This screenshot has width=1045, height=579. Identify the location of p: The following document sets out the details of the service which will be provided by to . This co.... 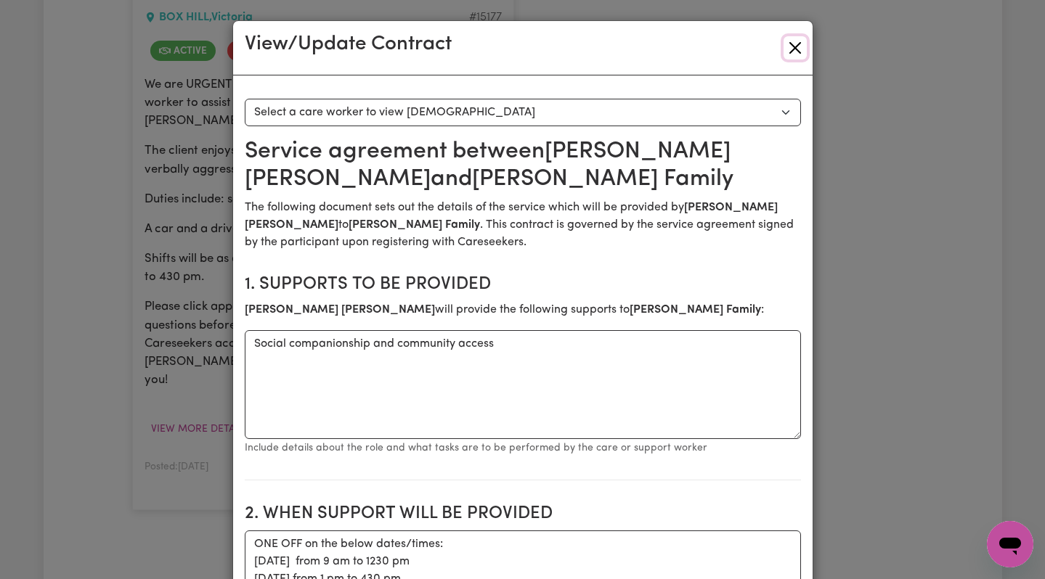
(523, 225).